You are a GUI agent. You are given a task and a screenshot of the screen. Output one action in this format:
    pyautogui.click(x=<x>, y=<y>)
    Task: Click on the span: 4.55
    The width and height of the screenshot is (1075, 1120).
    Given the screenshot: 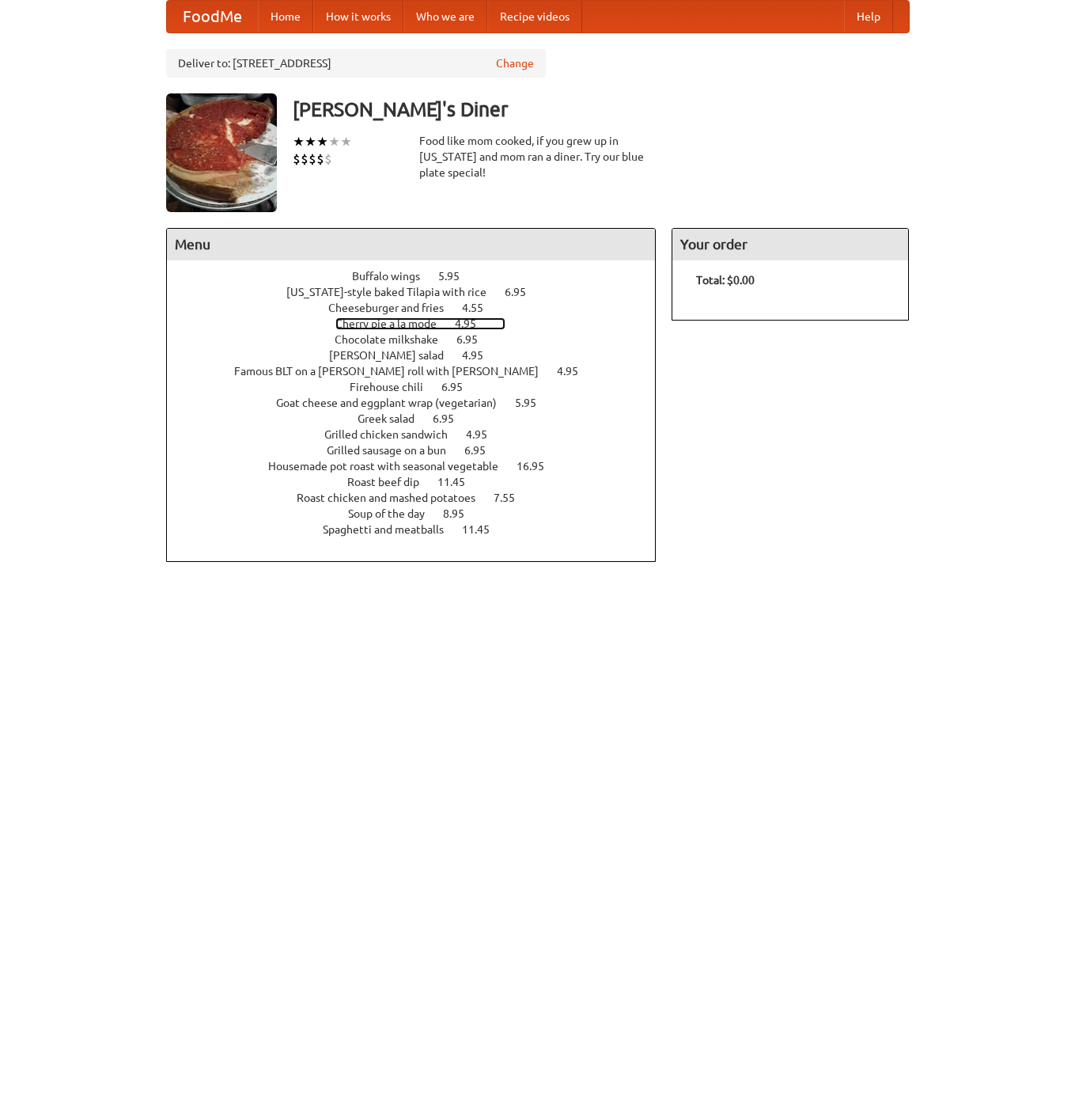 What is the action you would take?
    pyautogui.click(x=480, y=308)
    